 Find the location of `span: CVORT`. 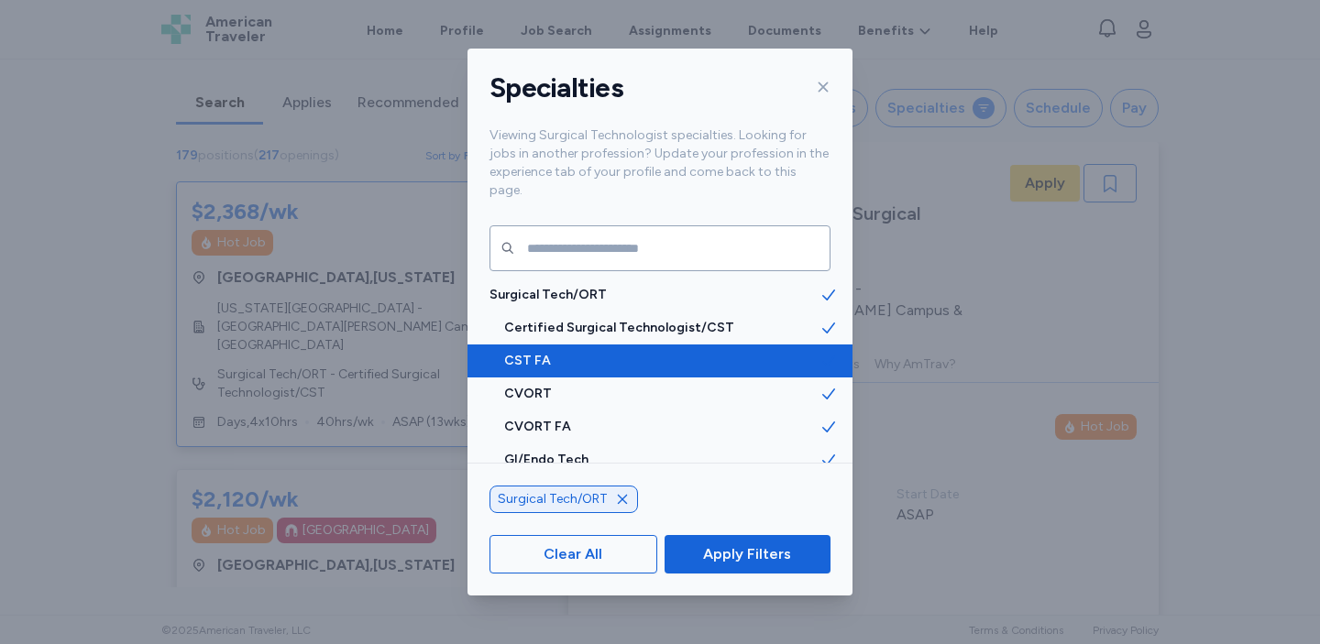

span: CVORT is located at coordinates (662, 394).